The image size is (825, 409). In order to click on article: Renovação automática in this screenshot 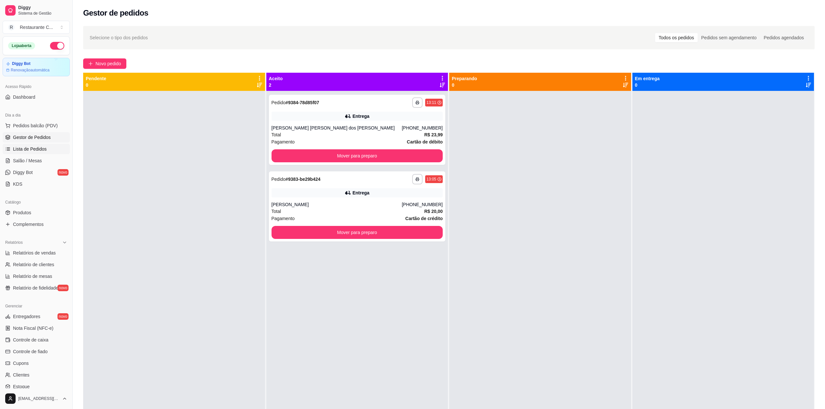, I will do `click(30, 70)`.